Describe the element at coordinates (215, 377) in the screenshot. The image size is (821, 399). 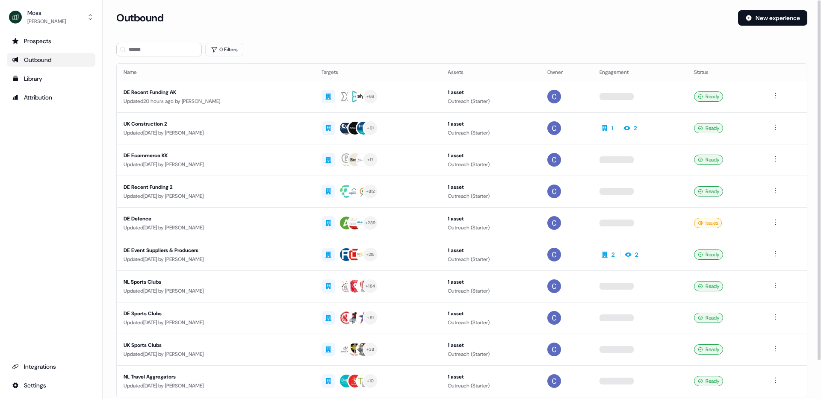
I see `div: NL Travel Aggregators` at that location.